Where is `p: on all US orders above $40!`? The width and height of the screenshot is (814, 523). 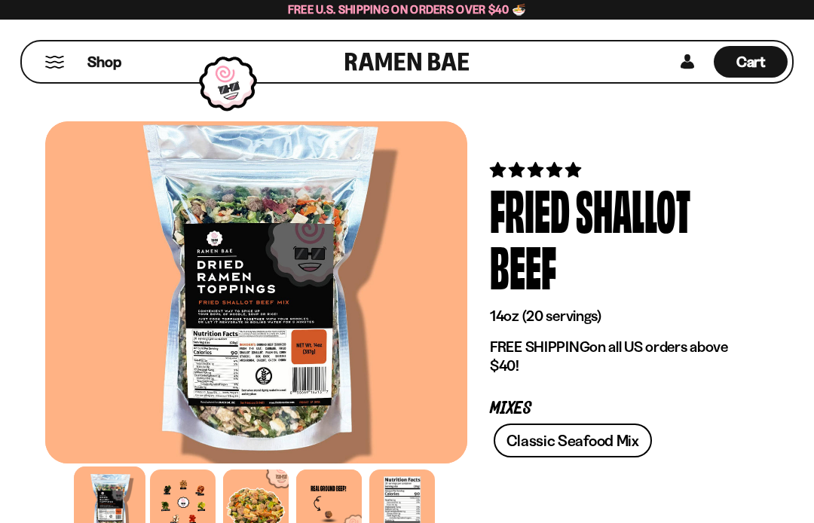
p: on all US orders above $40! is located at coordinates (618, 356).